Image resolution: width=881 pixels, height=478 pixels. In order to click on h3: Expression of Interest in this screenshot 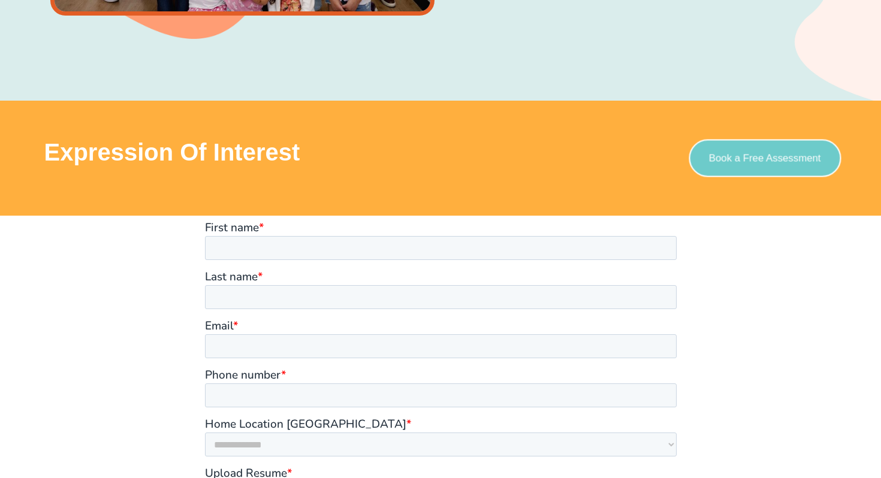, I will do `click(356, 152)`.